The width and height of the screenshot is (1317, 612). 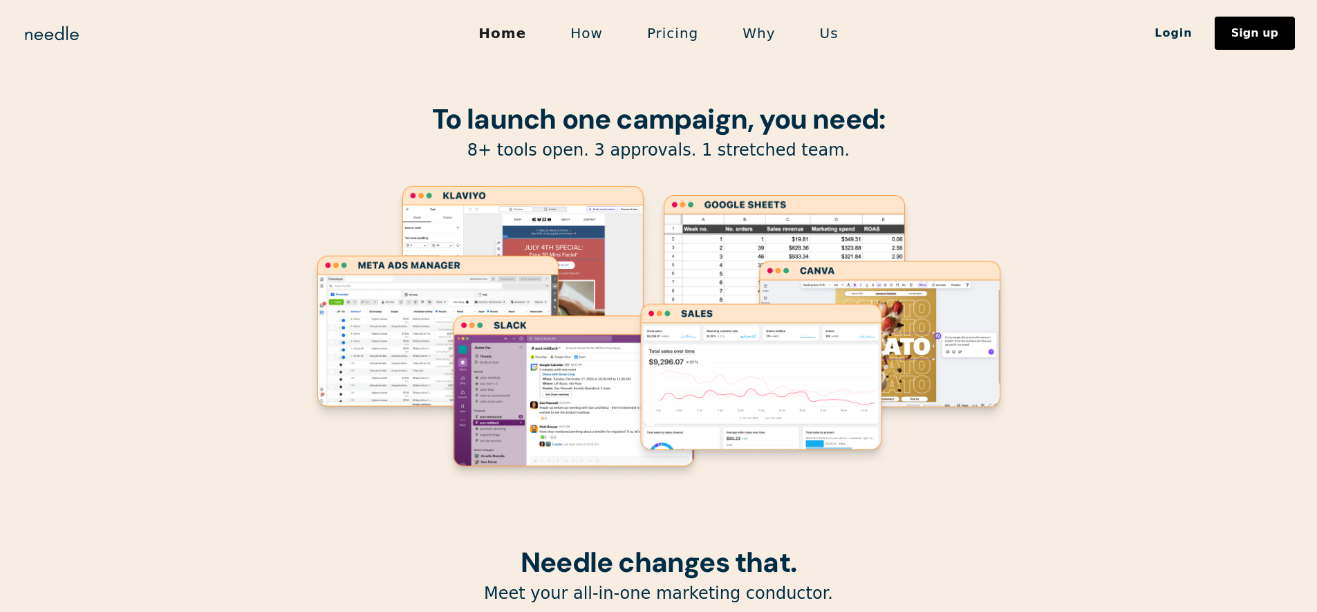 What do you see at coordinates (659, 119) in the screenshot?
I see `strong: To launch one campaign, you need:` at bounding box center [659, 119].